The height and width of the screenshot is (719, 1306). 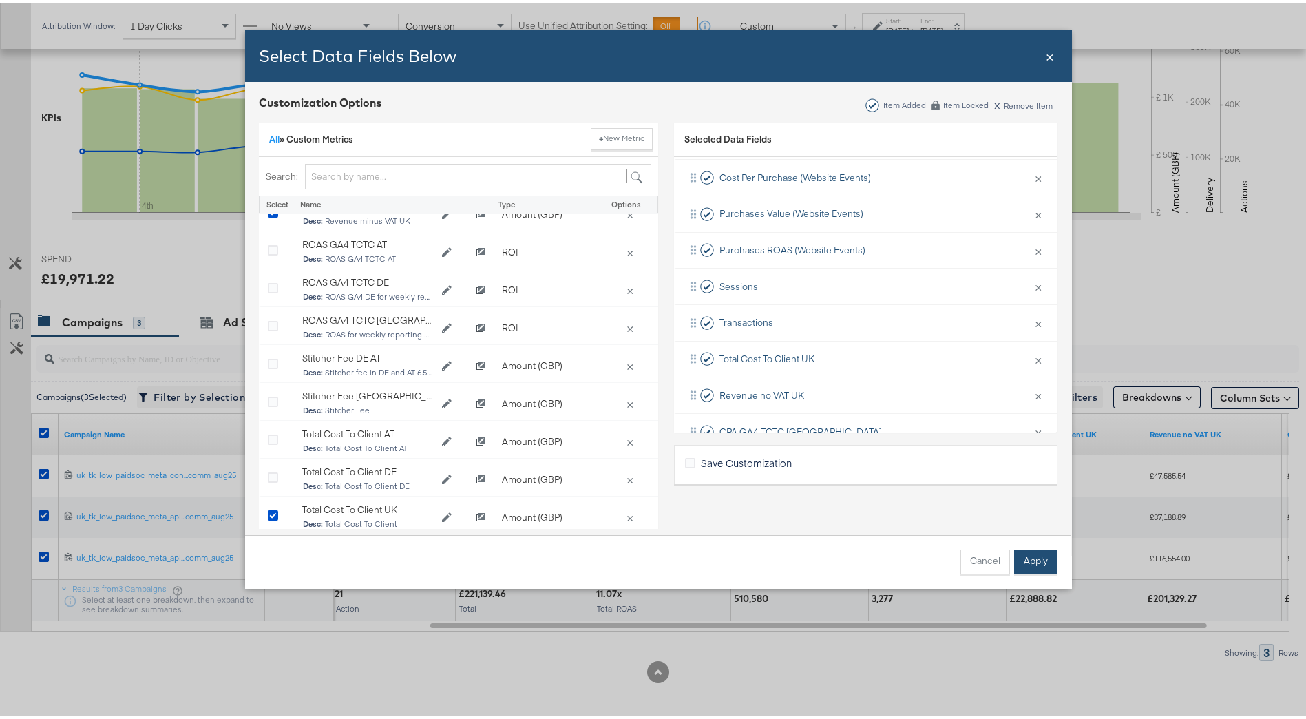 I want to click on label: Search:, so click(x=282, y=174).